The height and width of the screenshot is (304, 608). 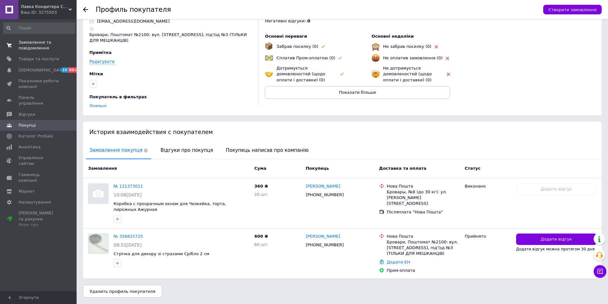 What do you see at coordinates (102, 168) in the screenshot?
I see `span: Замовлення` at bounding box center [102, 168].